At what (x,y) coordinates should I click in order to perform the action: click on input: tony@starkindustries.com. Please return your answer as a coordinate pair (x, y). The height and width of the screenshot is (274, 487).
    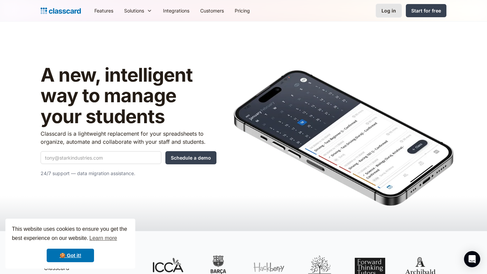
    Looking at the image, I should click on (101, 158).